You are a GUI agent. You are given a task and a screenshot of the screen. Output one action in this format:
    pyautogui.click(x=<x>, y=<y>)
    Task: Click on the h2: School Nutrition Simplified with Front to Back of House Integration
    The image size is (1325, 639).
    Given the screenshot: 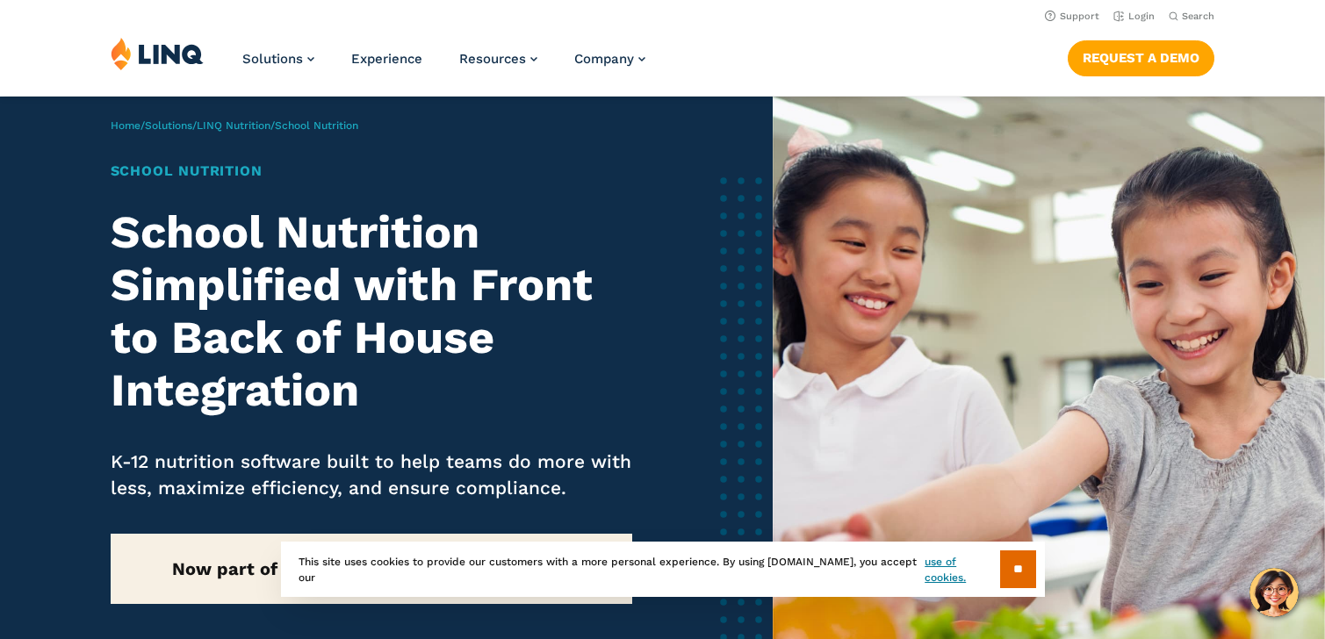 What is the action you would take?
    pyautogui.click(x=371, y=311)
    